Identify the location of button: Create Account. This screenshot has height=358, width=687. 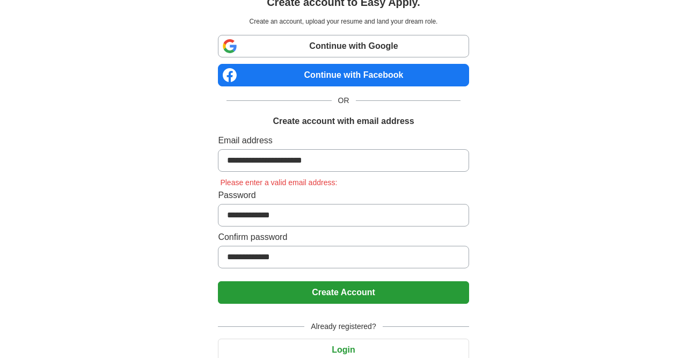
(343, 293).